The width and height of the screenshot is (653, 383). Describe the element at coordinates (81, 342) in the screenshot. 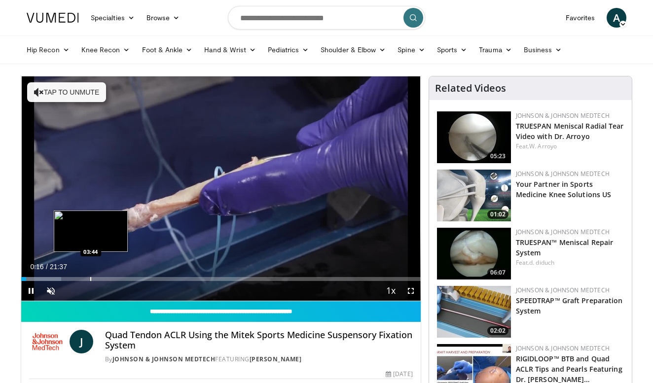

I see `span: J` at that location.